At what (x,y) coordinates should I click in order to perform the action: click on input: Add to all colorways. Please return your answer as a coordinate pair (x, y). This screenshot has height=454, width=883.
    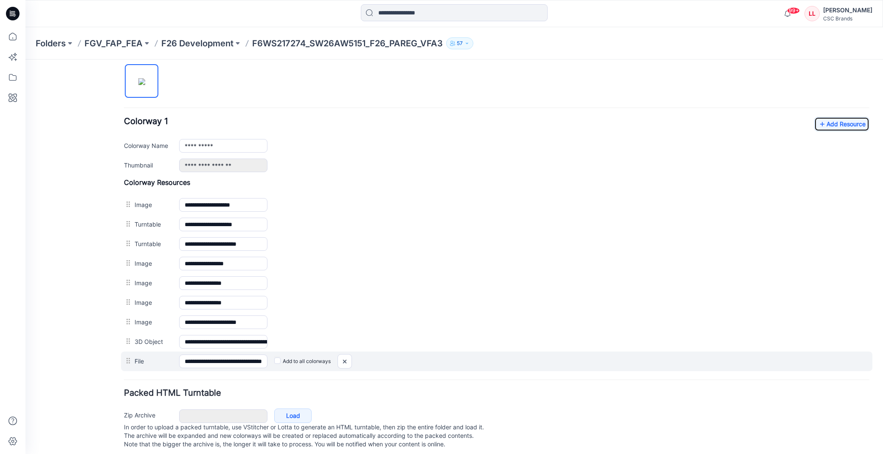
    Looking at the image, I should click on (251, 299).